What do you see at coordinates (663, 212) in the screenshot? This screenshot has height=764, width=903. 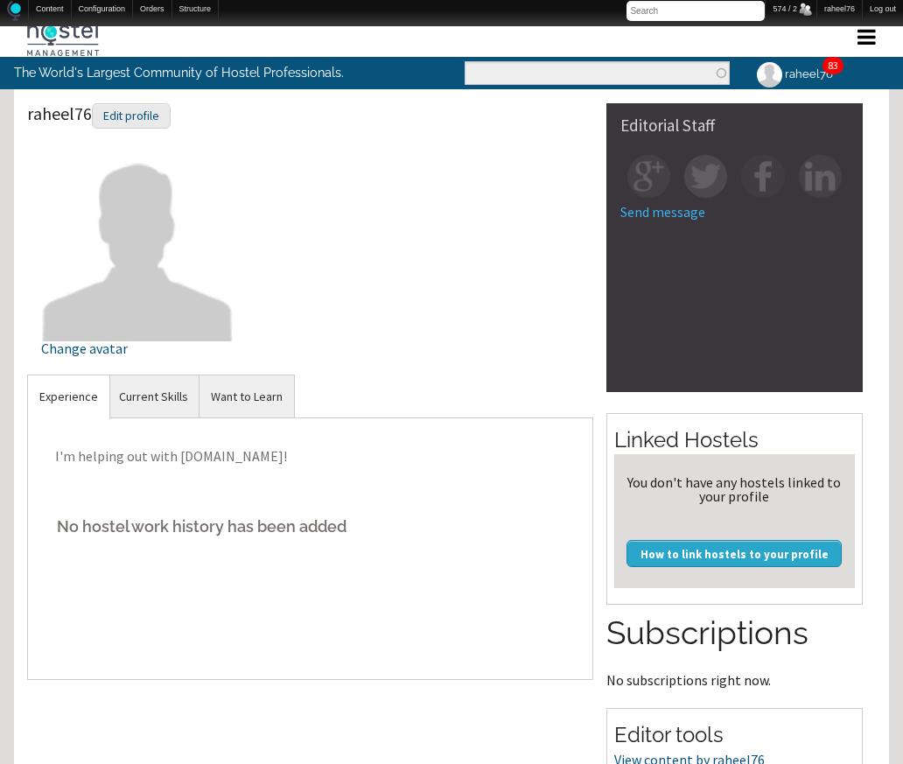 I see `a: Send message` at bounding box center [663, 212].